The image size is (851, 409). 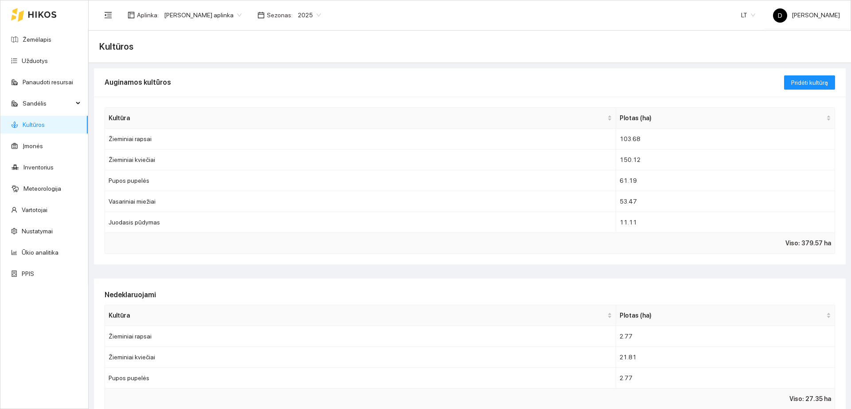 What do you see at coordinates (780, 16) in the screenshot?
I see `span: D` at bounding box center [780, 16].